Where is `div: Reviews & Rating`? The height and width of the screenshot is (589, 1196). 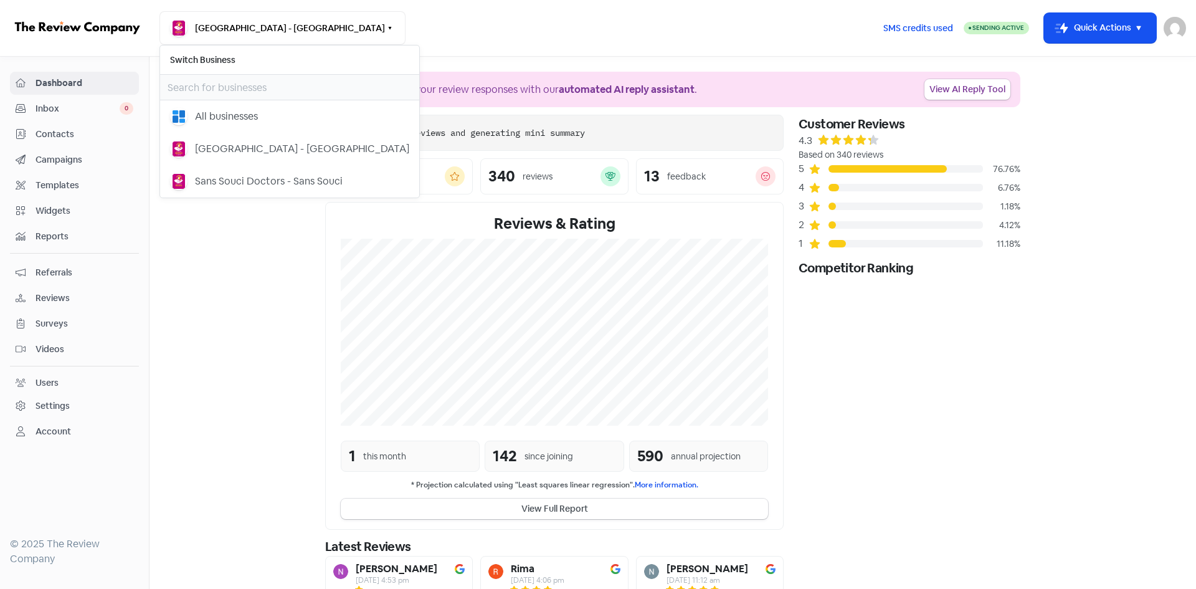 div: Reviews & Rating is located at coordinates (555, 224).